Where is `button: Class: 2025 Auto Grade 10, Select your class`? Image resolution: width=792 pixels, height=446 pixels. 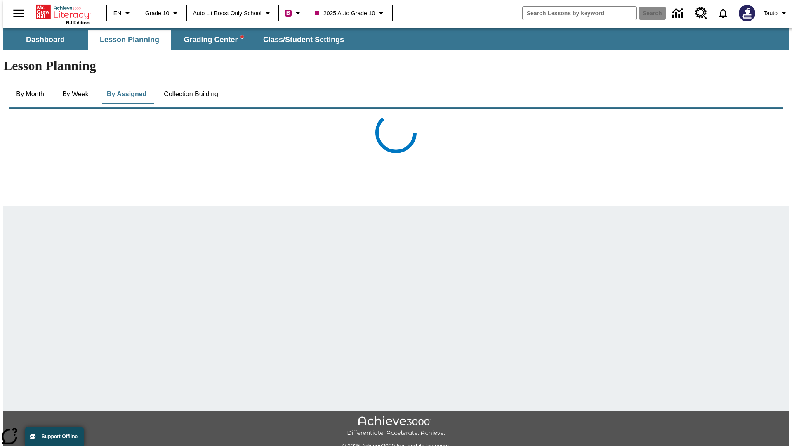 button: Class: 2025 Auto Grade 10, Select your class is located at coordinates (351, 13).